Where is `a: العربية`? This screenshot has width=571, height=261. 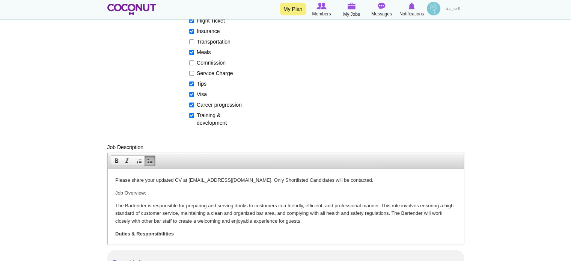
a: العربية is located at coordinates (453, 9).